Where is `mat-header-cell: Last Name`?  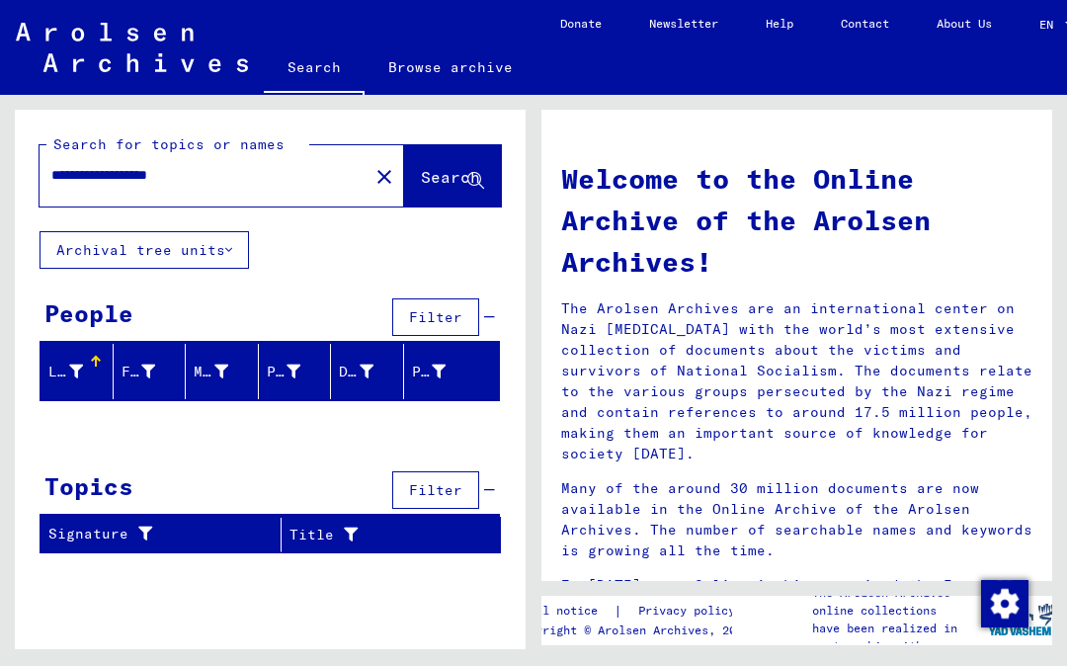 mat-header-cell: Last Name is located at coordinates (77, 371).